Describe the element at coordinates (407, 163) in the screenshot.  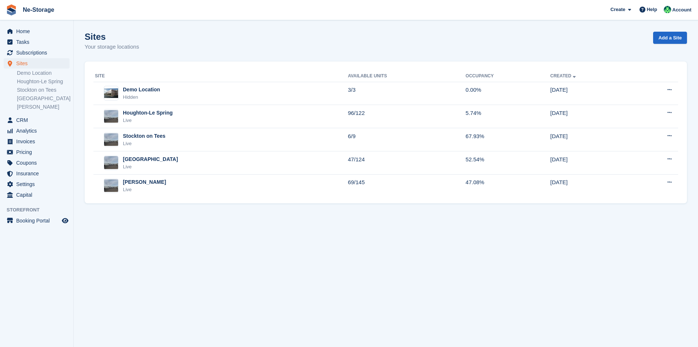
I see `td: 47/124` at that location.